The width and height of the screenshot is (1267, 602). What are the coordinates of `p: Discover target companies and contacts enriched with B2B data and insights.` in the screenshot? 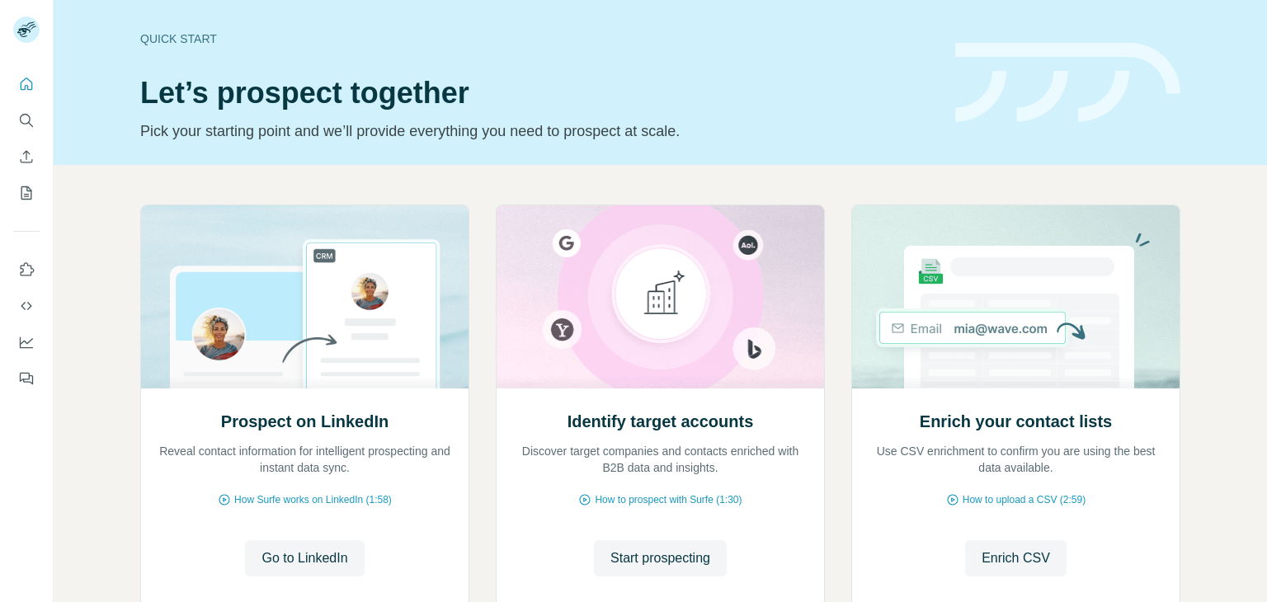 It's located at (660, 460).